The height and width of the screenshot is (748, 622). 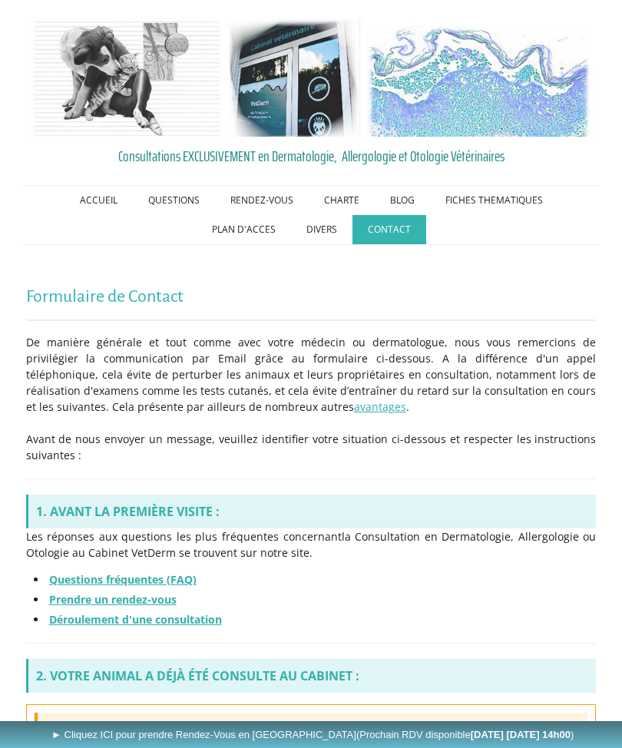 What do you see at coordinates (465, 734) in the screenshot?
I see `span: (Prochain RDV disponible )` at bounding box center [465, 734].